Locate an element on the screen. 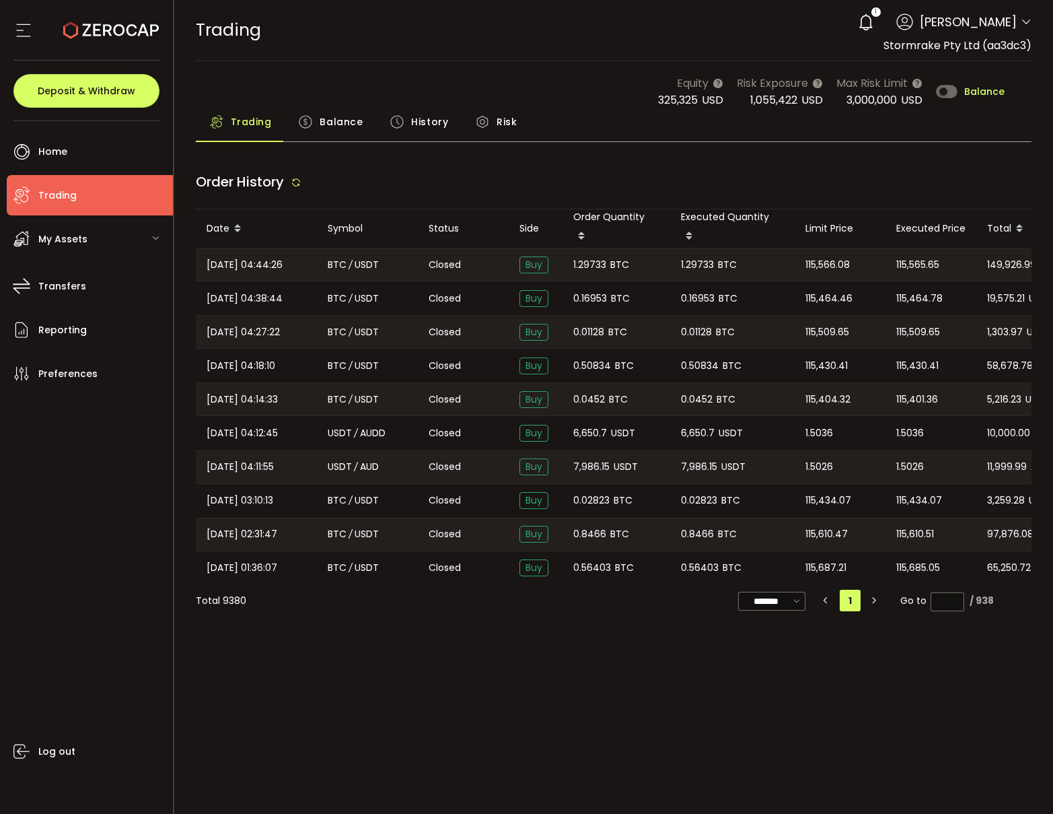 The height and width of the screenshot is (814, 1053). span: Trading is located at coordinates (251, 122).